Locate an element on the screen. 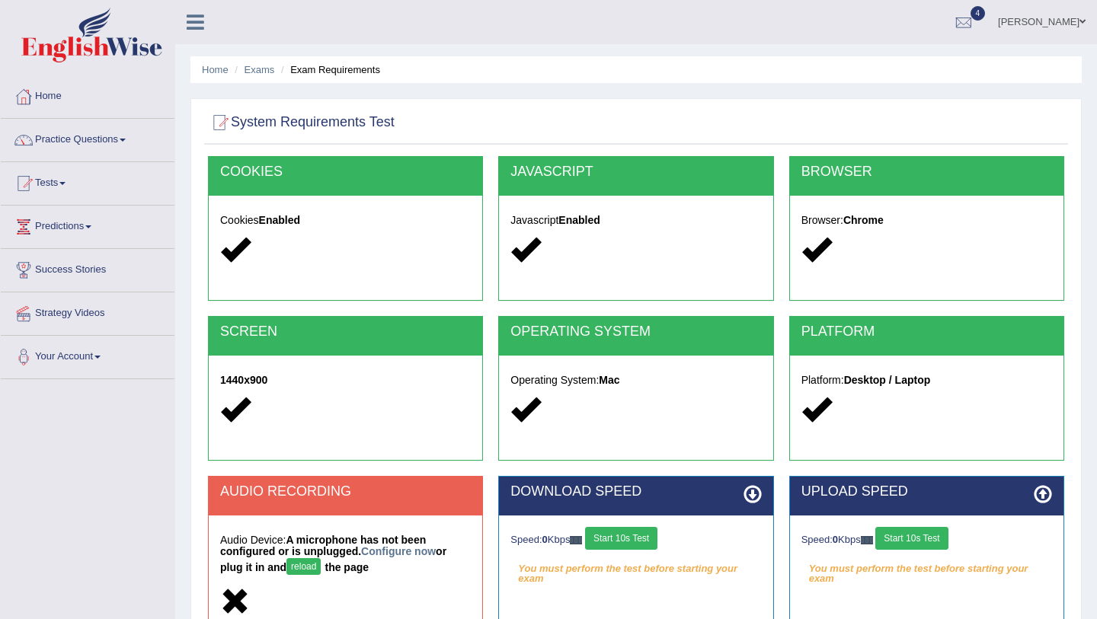 The width and height of the screenshot is (1097, 619). strong: Chrome is located at coordinates (863, 220).